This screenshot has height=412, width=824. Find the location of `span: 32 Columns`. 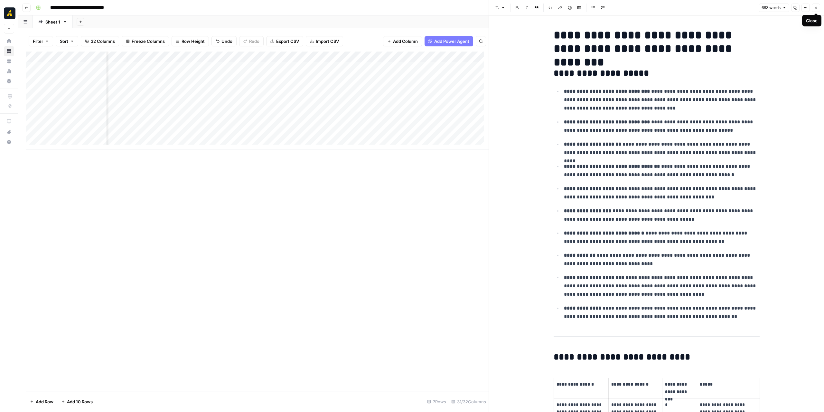

span: 32 Columns is located at coordinates (103, 41).